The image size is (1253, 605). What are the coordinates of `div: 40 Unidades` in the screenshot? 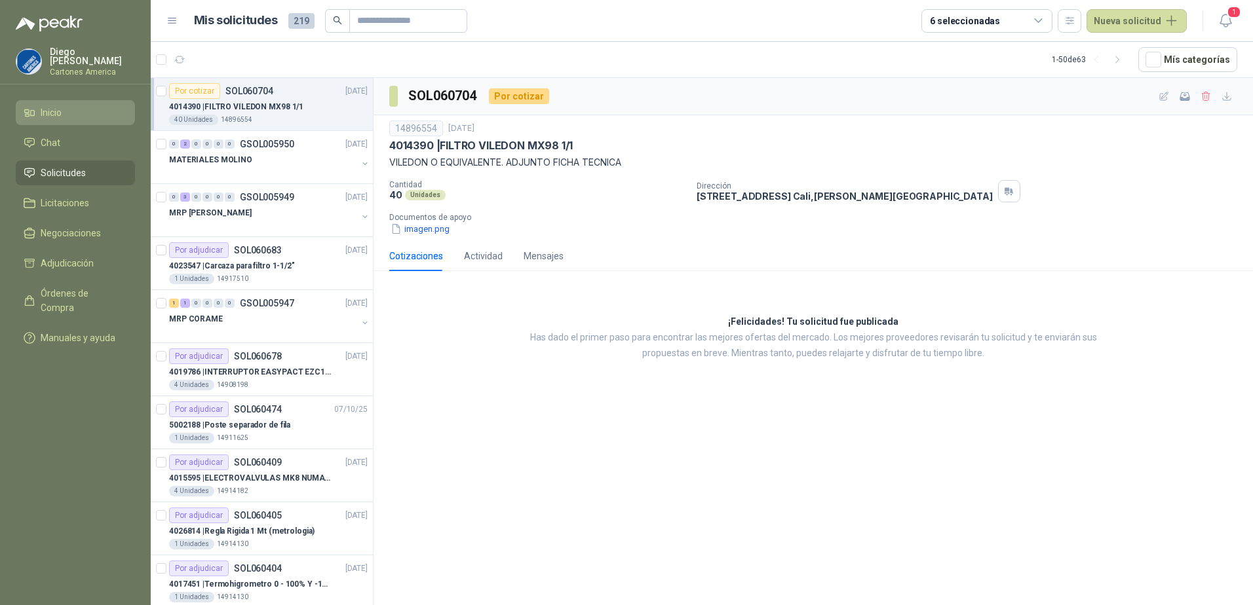 It's located at (193, 120).